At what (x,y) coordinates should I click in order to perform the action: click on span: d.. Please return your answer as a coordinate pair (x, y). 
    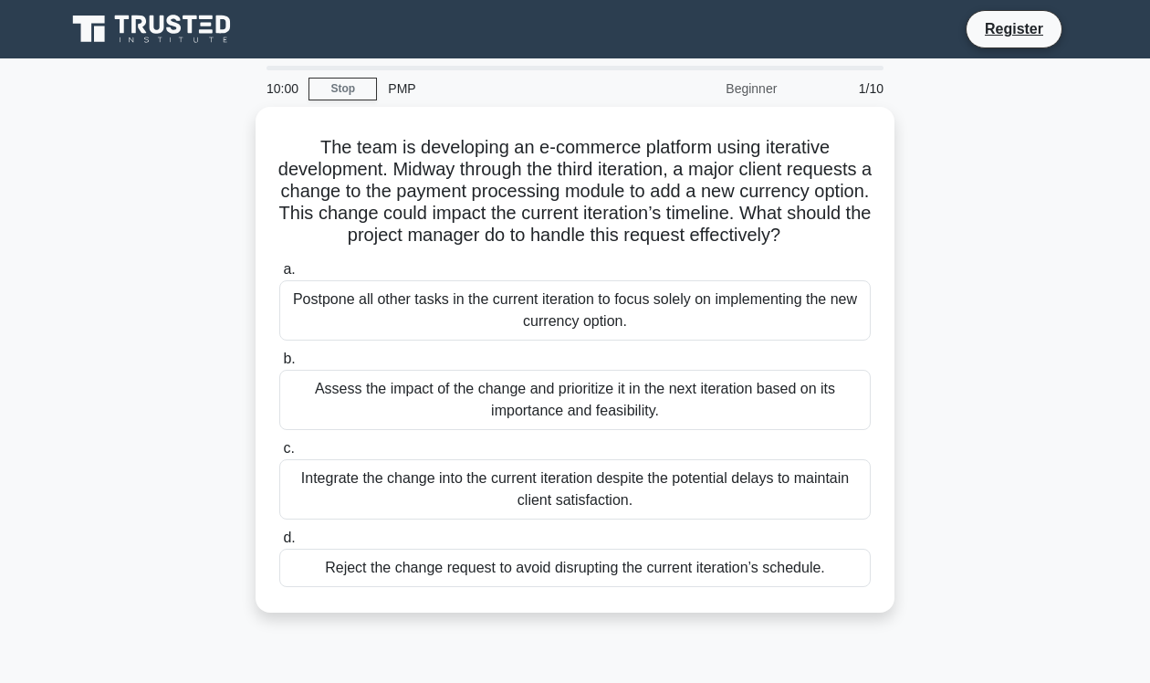
    Looking at the image, I should click on (288, 537).